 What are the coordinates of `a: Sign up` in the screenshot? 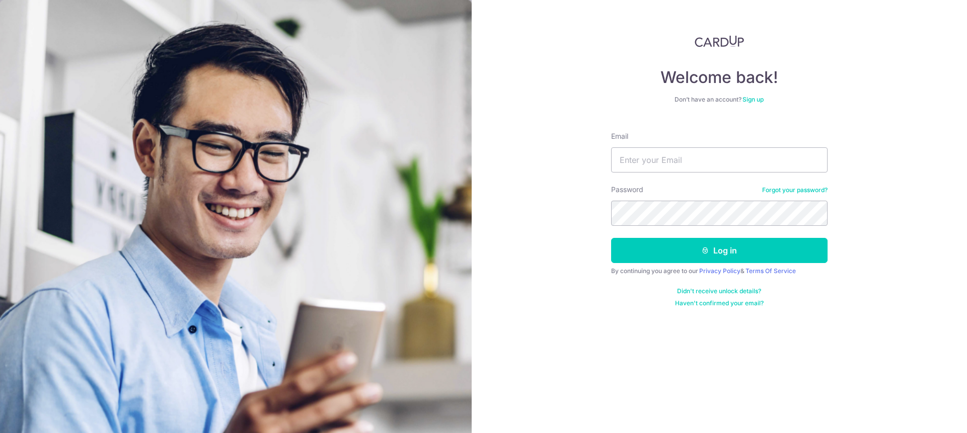 It's located at (753, 99).